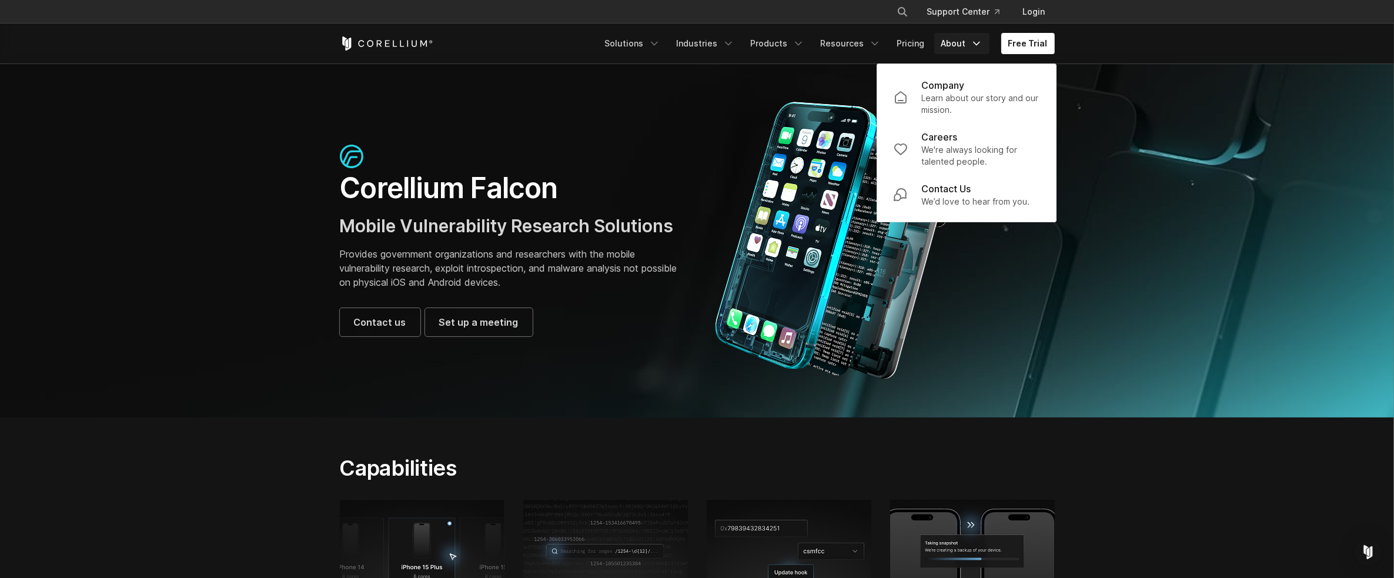 The width and height of the screenshot is (1394, 578). What do you see at coordinates (513, 268) in the screenshot?
I see `p: Provides government organizations and researchers with the mobile vulnerability research, exploit...` at bounding box center [513, 268].